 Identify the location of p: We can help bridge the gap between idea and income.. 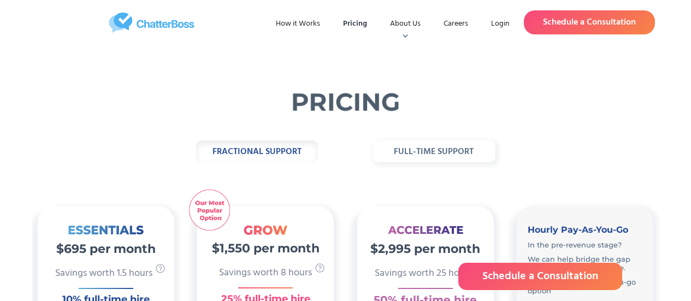
(585, 263).